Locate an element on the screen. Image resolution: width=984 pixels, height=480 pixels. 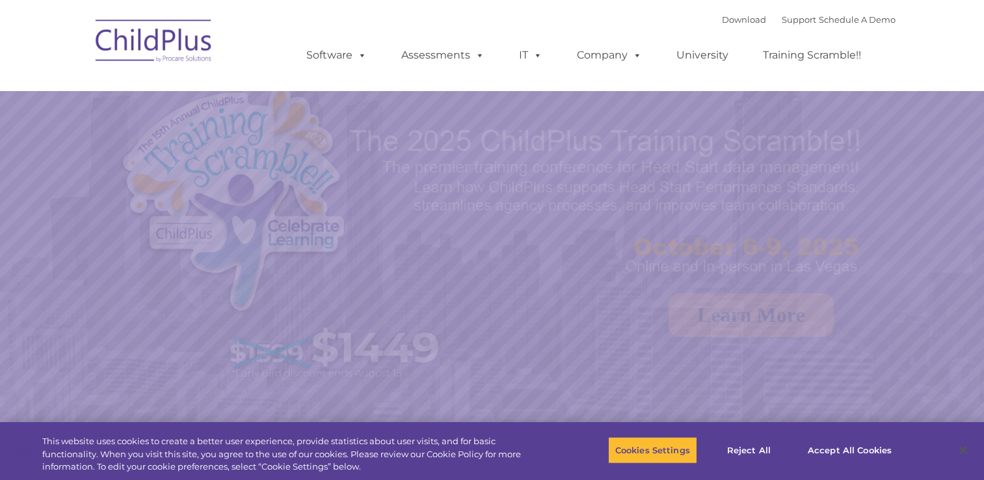
a: Support is located at coordinates (798, 20).